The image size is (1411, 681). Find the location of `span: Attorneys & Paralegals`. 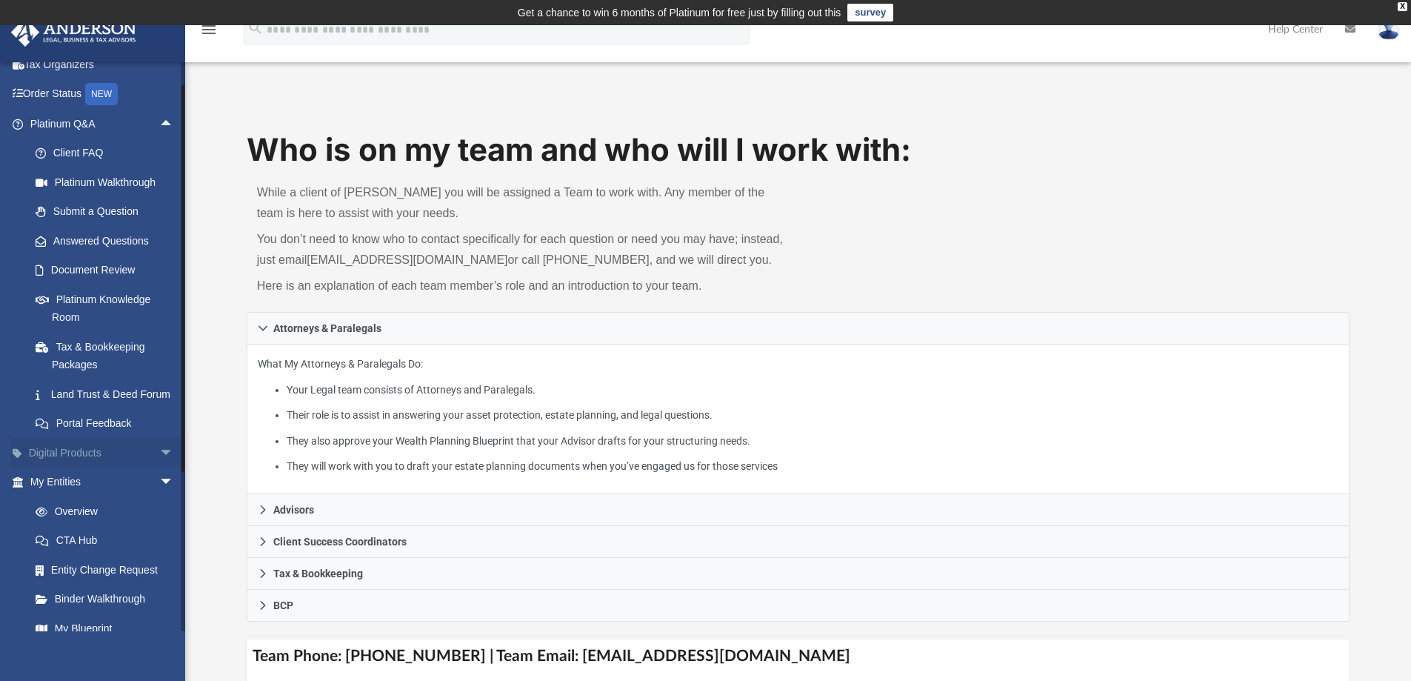

span: Attorneys & Paralegals is located at coordinates (327, 328).